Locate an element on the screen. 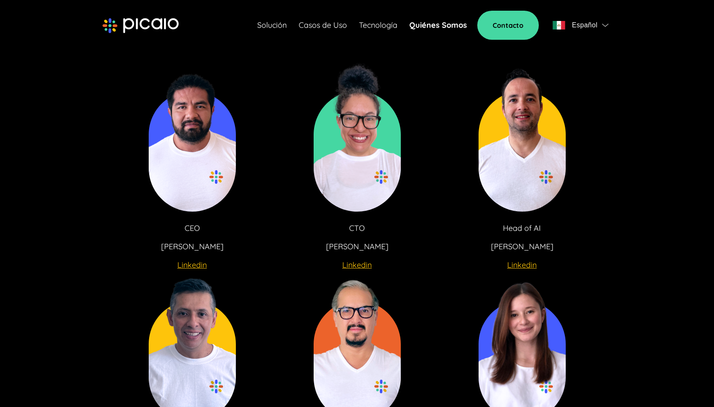  p: CEO is located at coordinates (192, 228).